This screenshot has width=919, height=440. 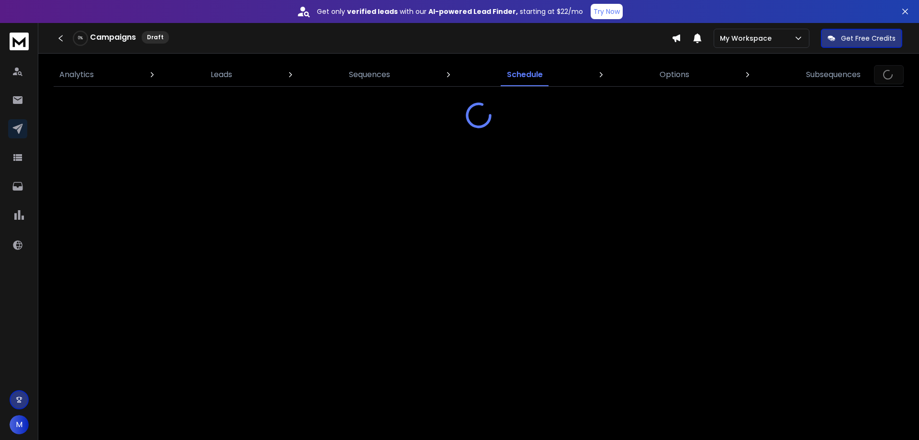 What do you see at coordinates (861, 38) in the screenshot?
I see `button: Get Free Credits` at bounding box center [861, 38].